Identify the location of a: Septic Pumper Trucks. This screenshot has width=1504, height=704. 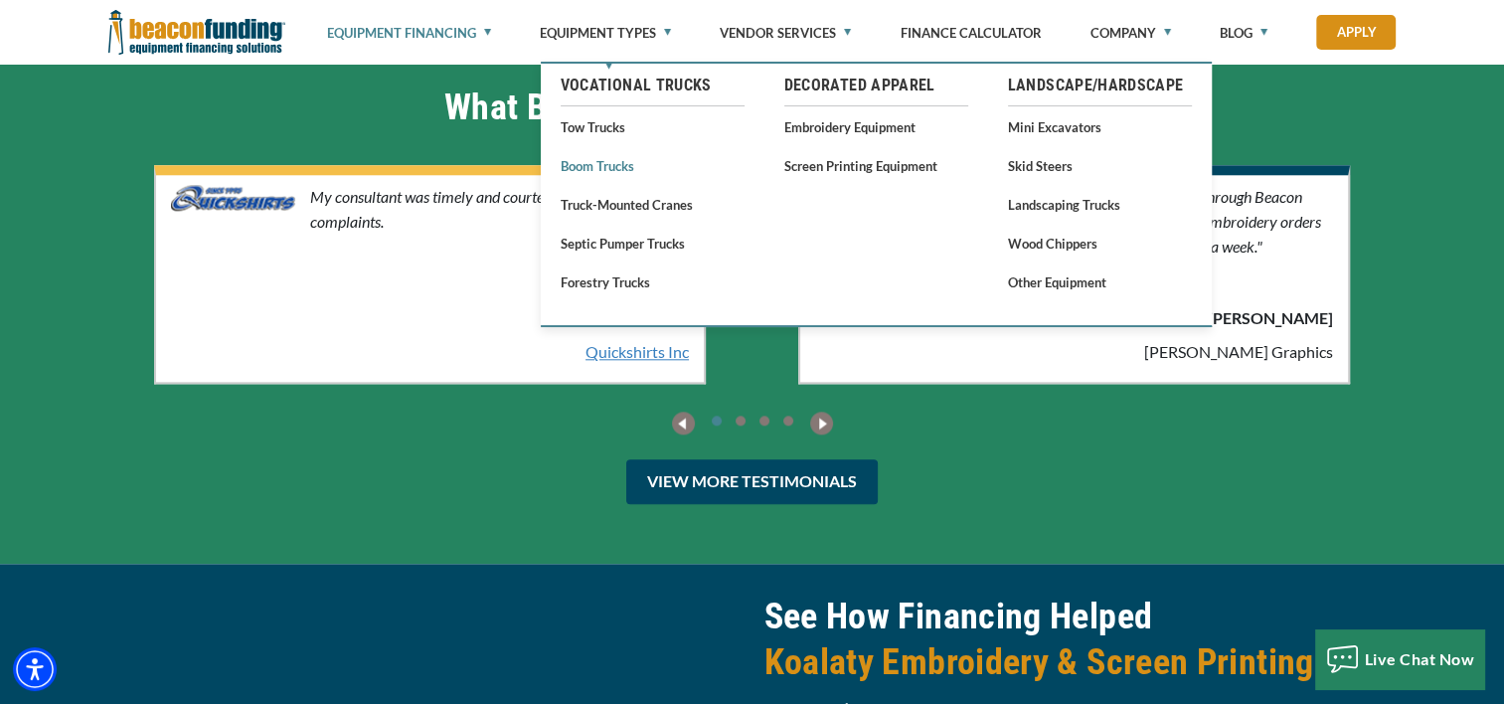
(652, 243).